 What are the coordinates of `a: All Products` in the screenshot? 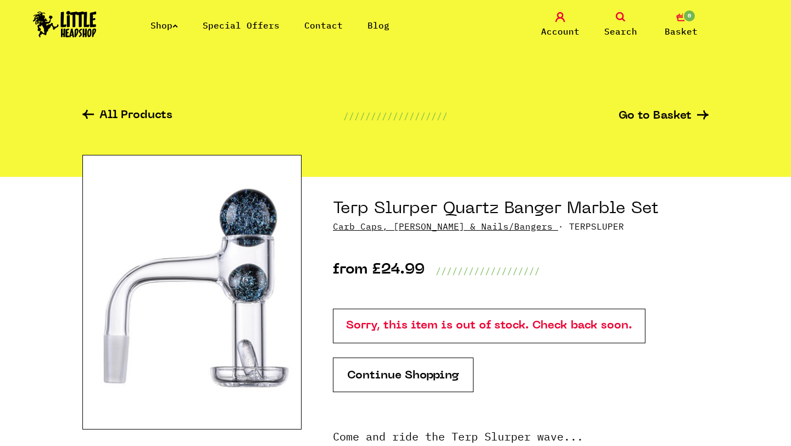 It's located at (127, 116).